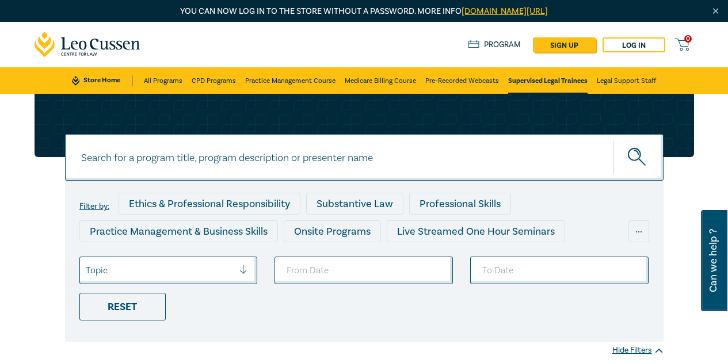  Describe the element at coordinates (187, 259) in the screenshot. I see `div: Live Streamed Conferences and Intensives` at that location.